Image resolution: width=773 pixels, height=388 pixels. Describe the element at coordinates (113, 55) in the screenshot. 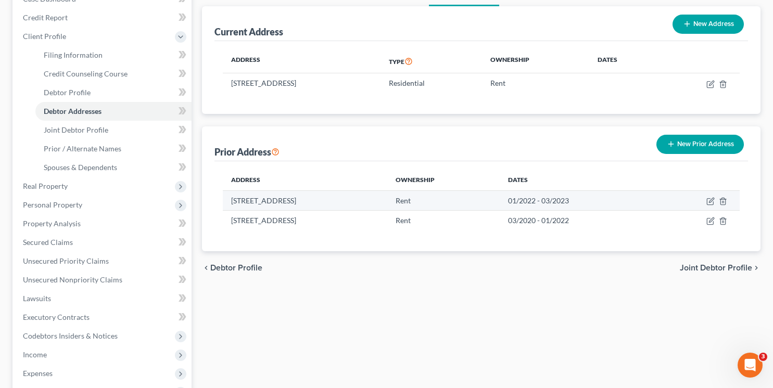

I see `a: Filing Information` at that location.